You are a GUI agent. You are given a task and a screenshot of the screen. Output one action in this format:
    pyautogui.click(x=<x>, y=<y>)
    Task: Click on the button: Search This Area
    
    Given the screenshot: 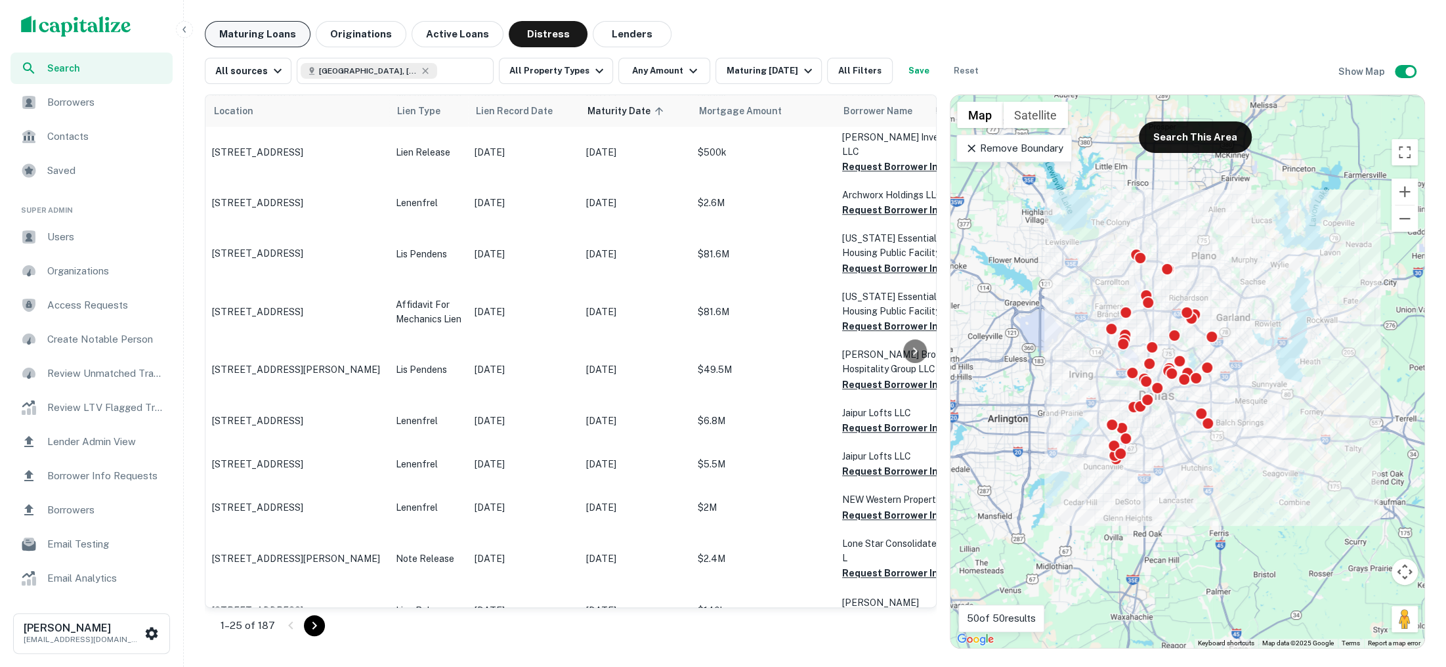 What is the action you would take?
    pyautogui.click(x=1195, y=137)
    